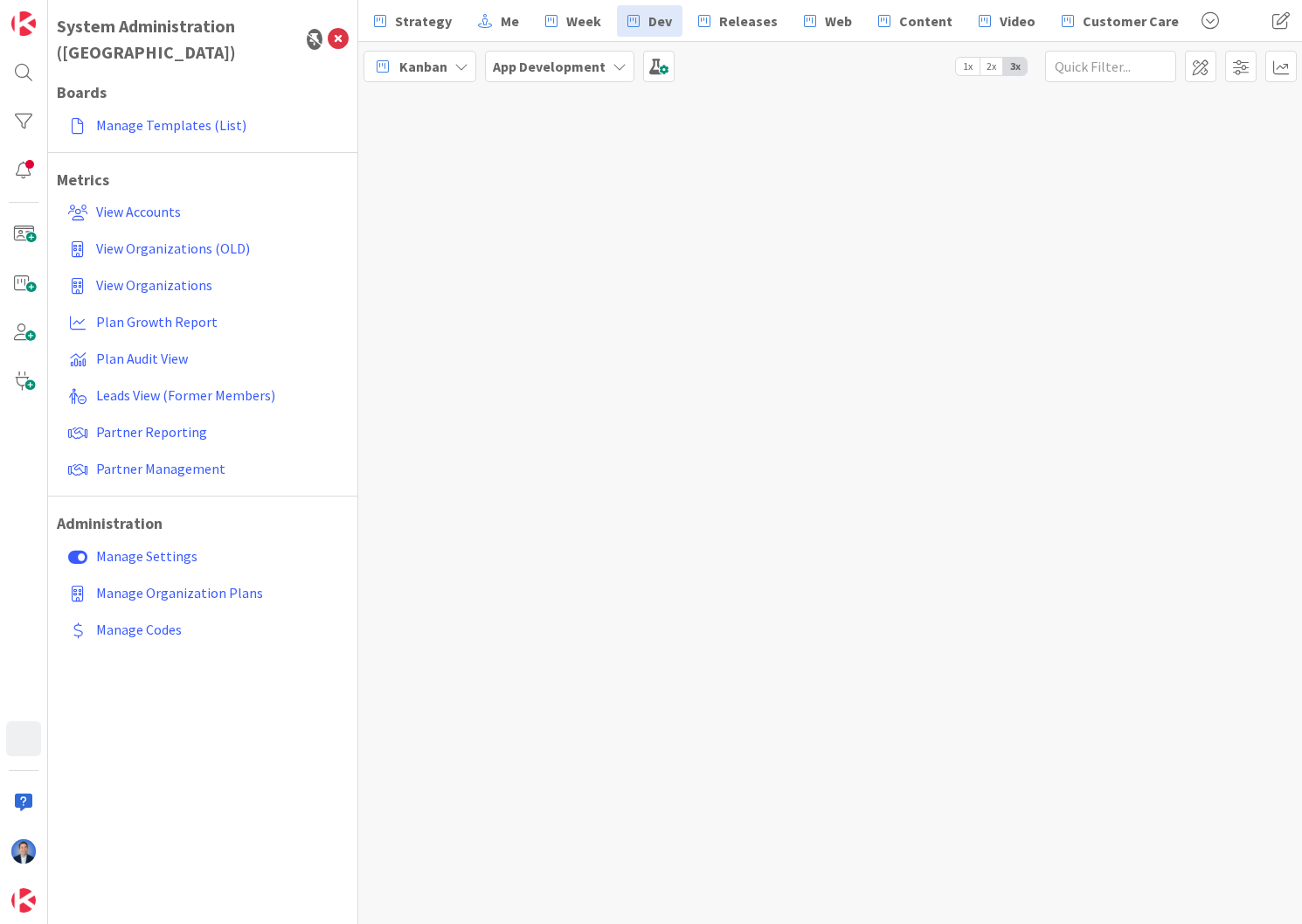 Image resolution: width=1302 pixels, height=924 pixels. Describe the element at coordinates (1120, 21) in the screenshot. I see `a: Customer Care` at that location.